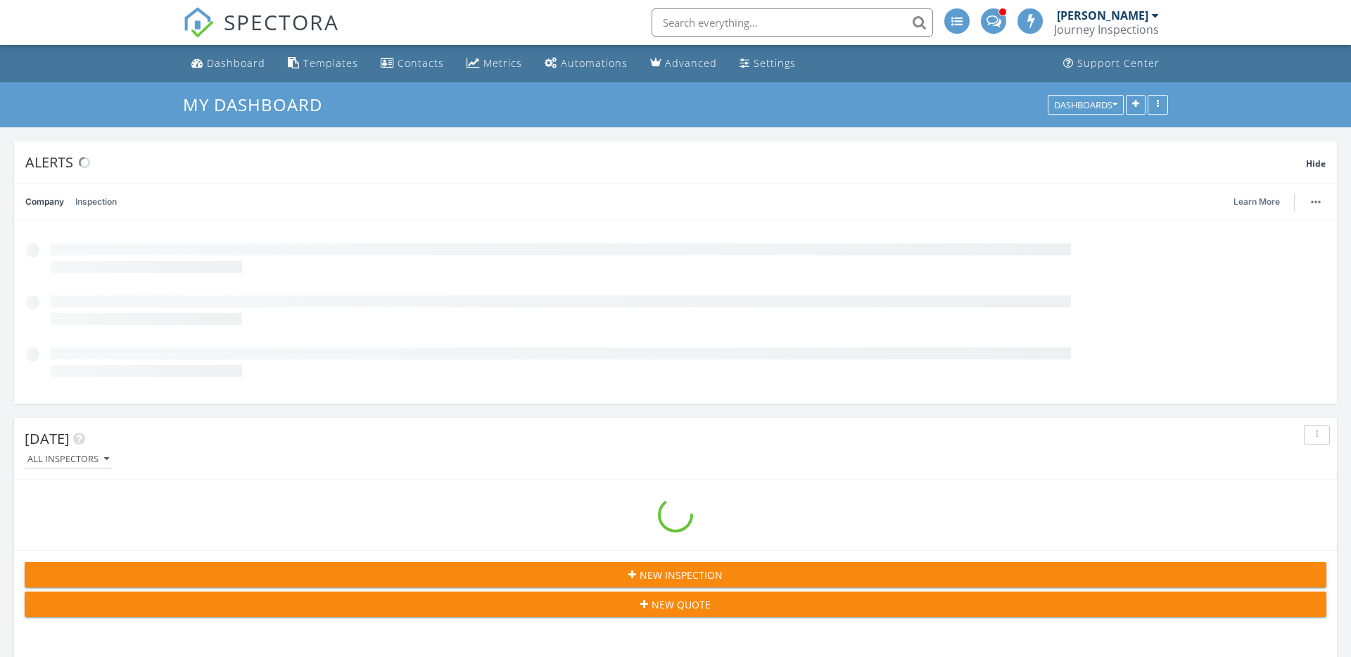 This screenshot has height=657, width=1351. Describe the element at coordinates (228, 63) in the screenshot. I see `a: Dashboard` at that location.